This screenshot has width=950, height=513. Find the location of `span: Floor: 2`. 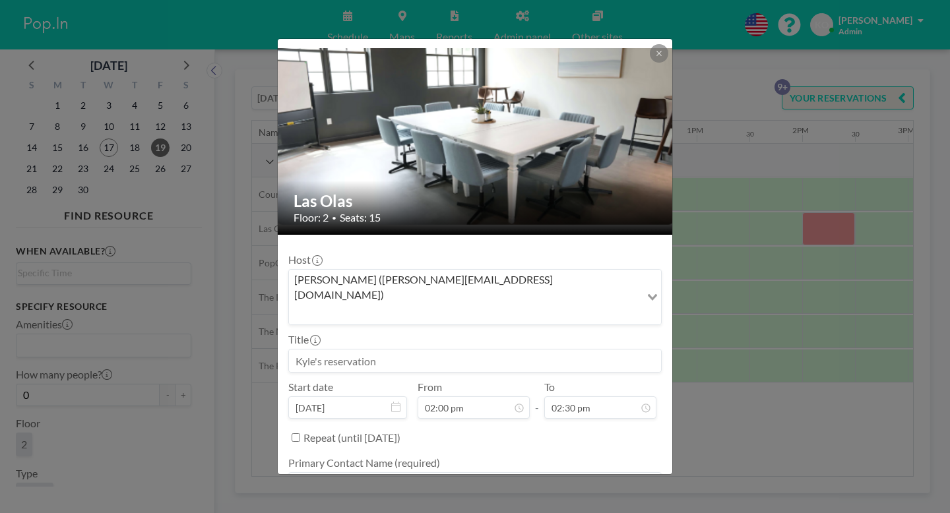

span: Floor: 2 is located at coordinates (311, 218).